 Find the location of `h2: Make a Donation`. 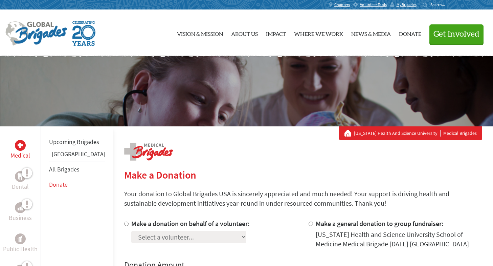

h2: Make a Donation is located at coordinates (303, 175).